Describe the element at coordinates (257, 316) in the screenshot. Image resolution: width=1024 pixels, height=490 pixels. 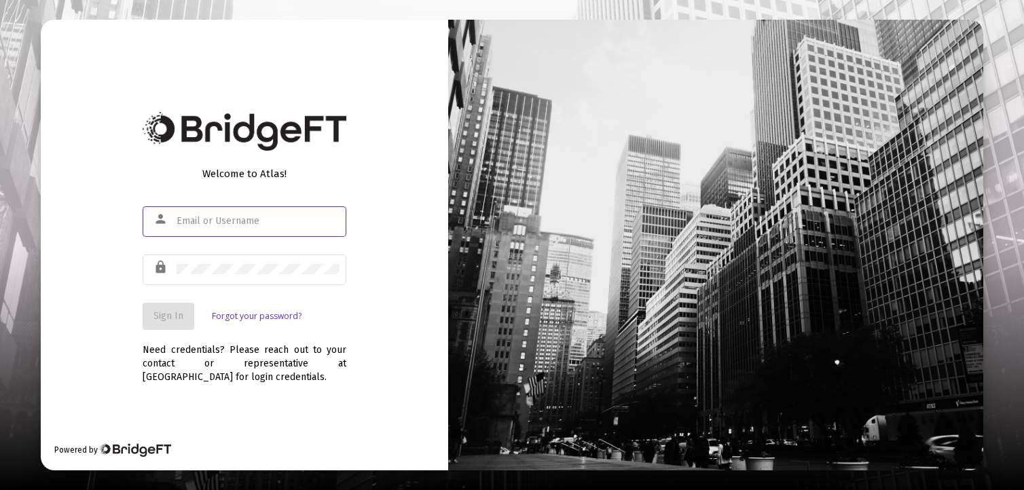
I see `a: Forgot your password?` at that location.